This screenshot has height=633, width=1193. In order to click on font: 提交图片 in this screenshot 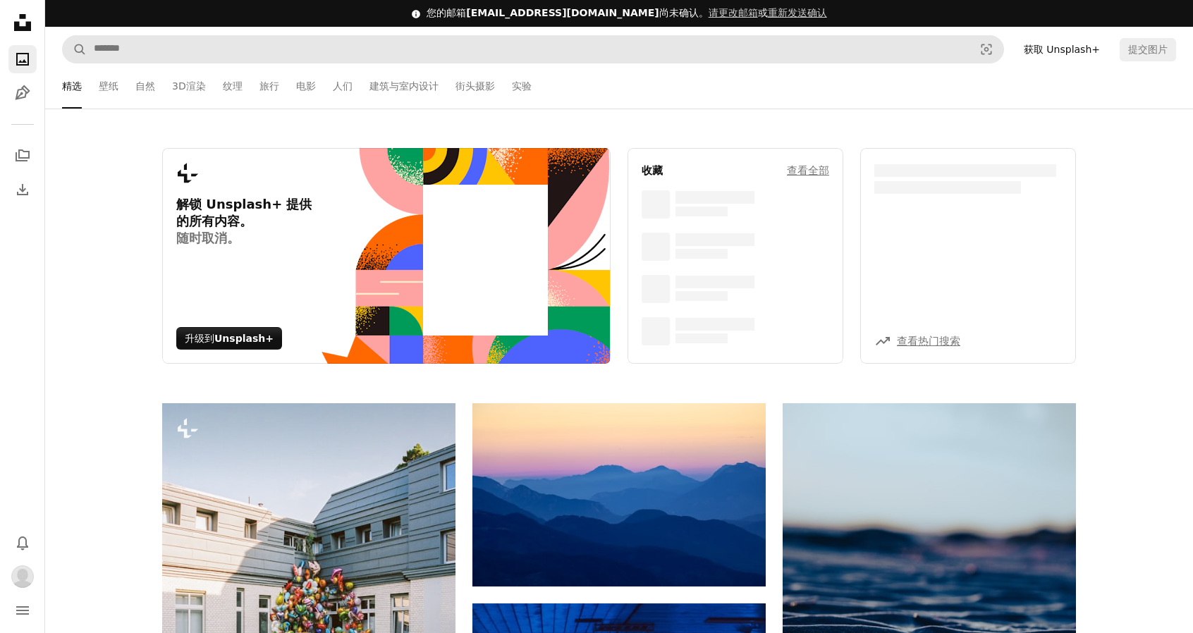, I will do `click(1148, 49)`.